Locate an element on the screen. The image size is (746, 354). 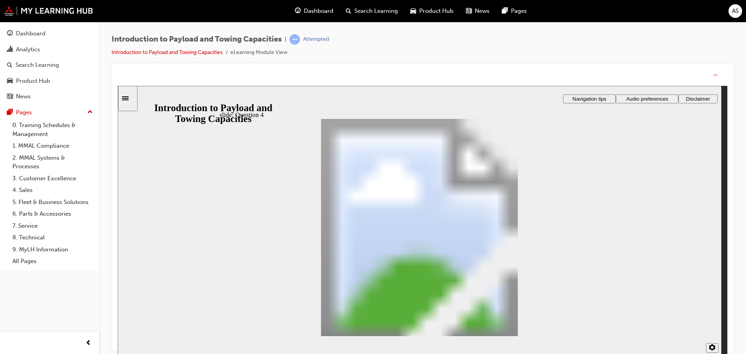
a: News is located at coordinates (49, 96).